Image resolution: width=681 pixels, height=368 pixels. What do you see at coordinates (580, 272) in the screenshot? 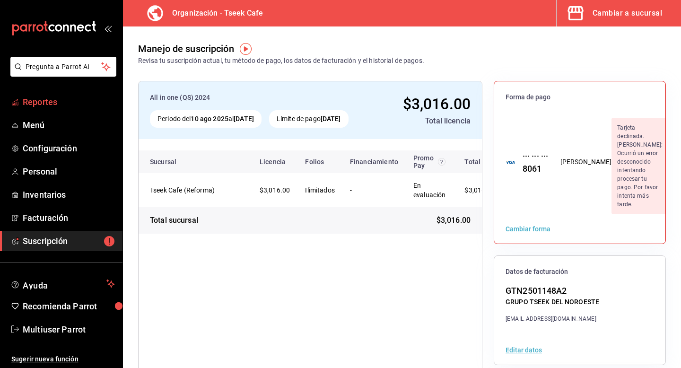
I see `span: Datos de facturación` at bounding box center [580, 272].